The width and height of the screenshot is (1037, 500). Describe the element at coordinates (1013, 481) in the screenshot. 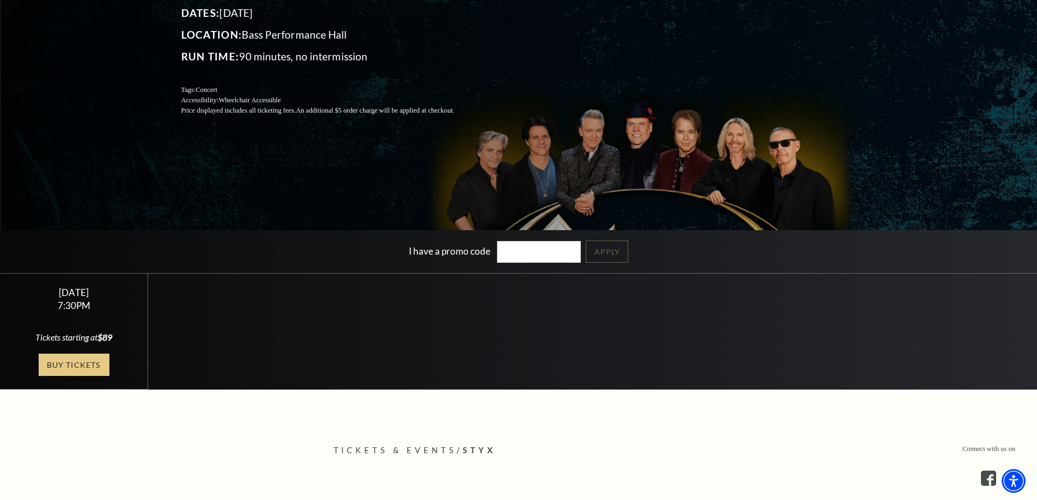

I see `div: Accessibility Menu` at that location.